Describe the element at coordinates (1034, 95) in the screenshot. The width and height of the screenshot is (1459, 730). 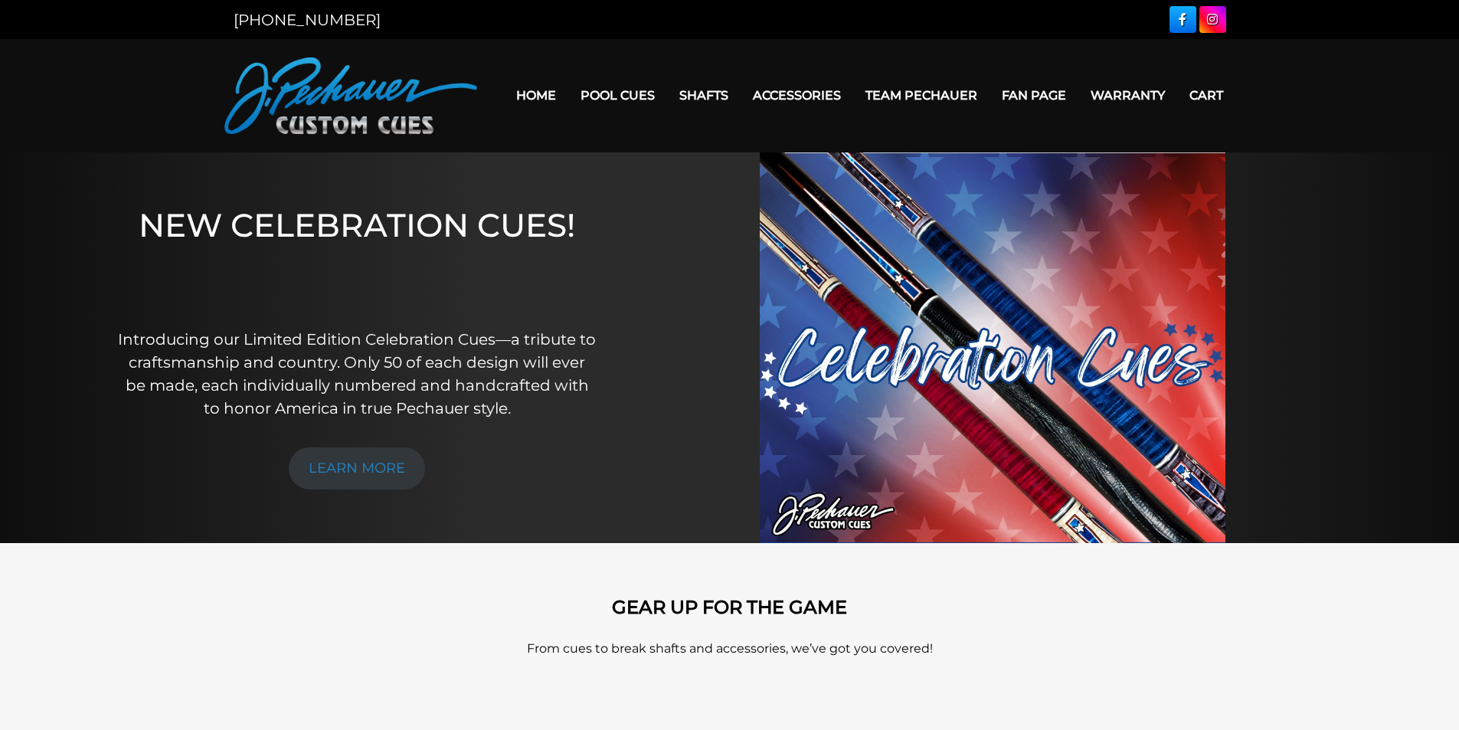
I see `a: Fan Page` at that location.